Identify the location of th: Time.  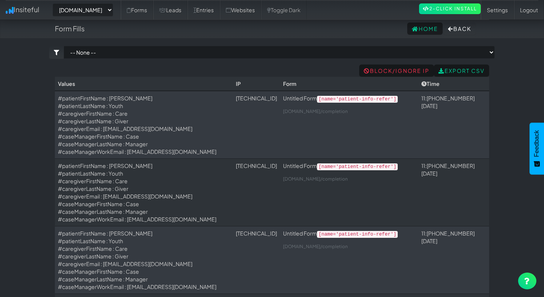
(454, 83).